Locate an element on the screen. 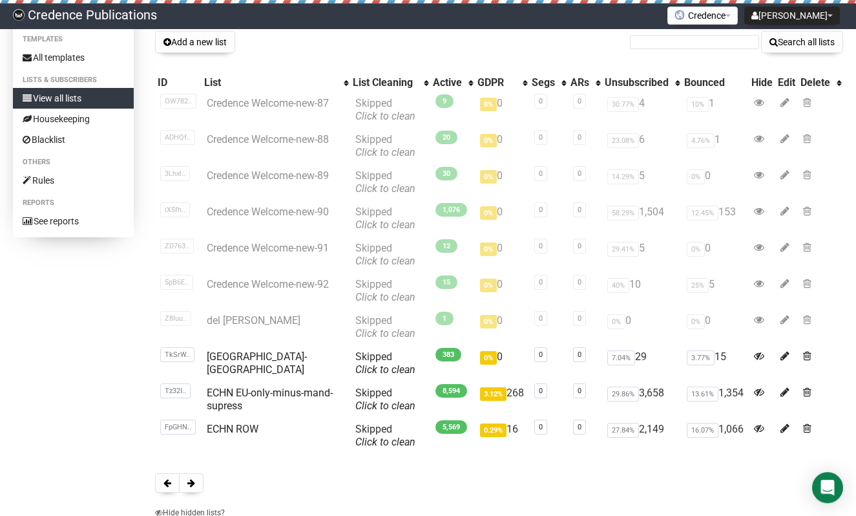 Image resolution: width=856 pixels, height=516 pixels. div: Unsubscribed is located at coordinates (637, 83).